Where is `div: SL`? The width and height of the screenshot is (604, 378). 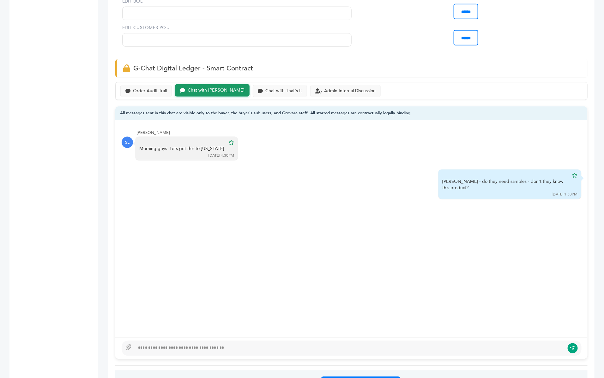
div: SL is located at coordinates (127, 142).